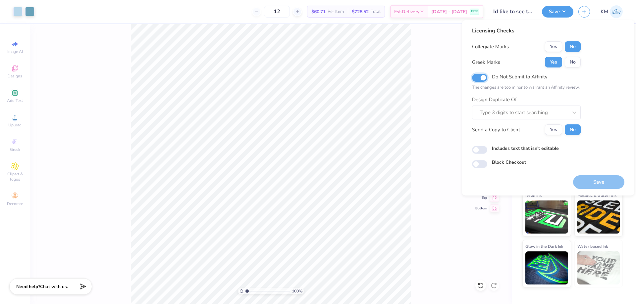 This screenshot has width=636, height=304. I want to click on span: Est. Delivery, so click(407, 12).